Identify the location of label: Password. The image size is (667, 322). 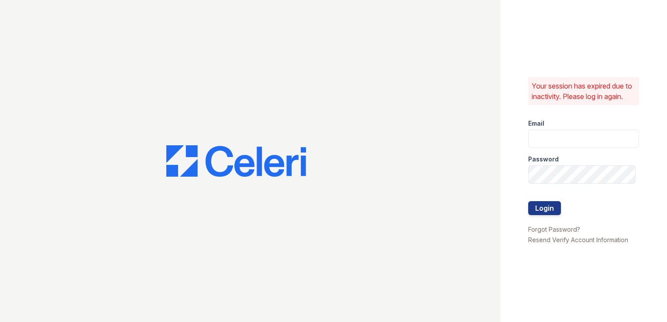
(543, 159).